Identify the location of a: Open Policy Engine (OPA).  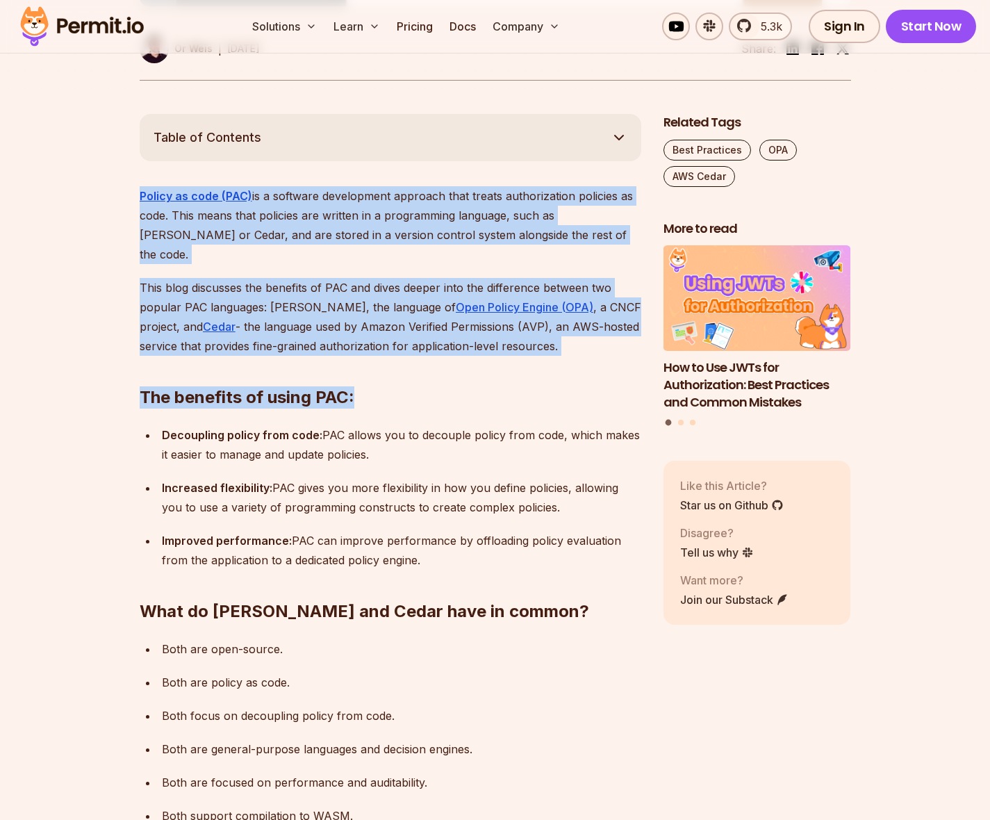
(525, 307).